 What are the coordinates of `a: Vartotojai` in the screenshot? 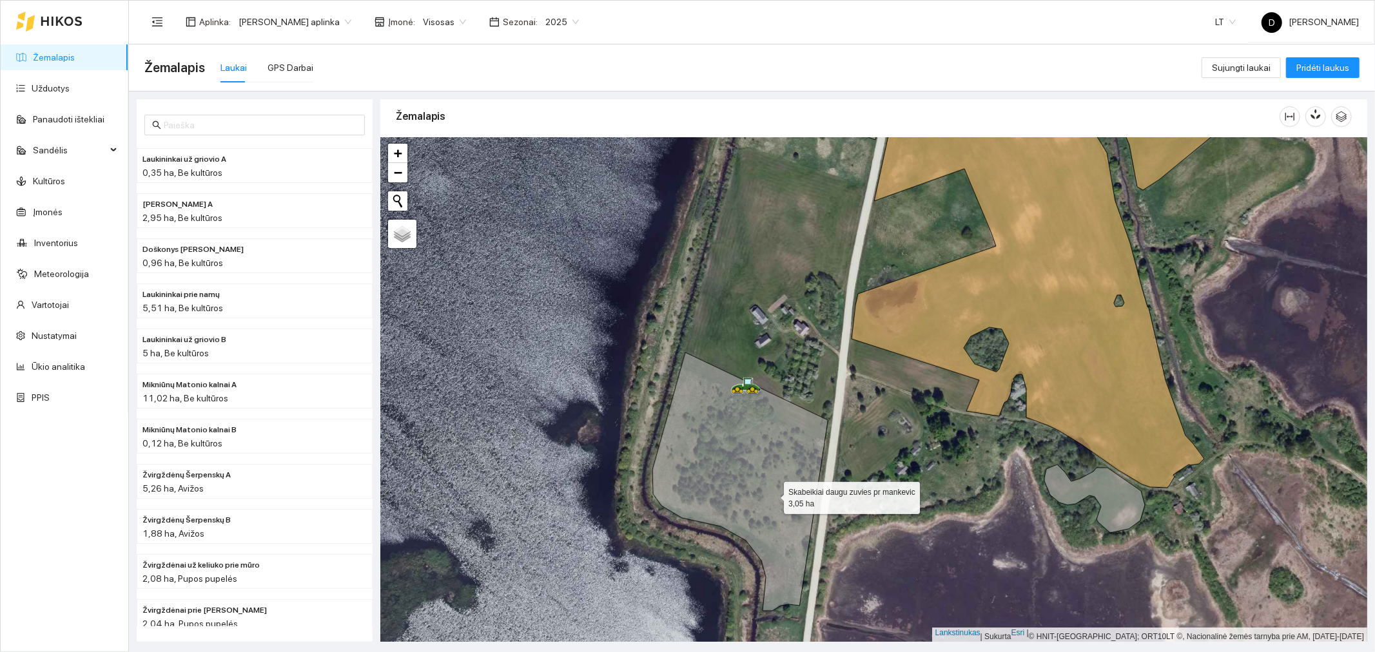 It's located at (50, 305).